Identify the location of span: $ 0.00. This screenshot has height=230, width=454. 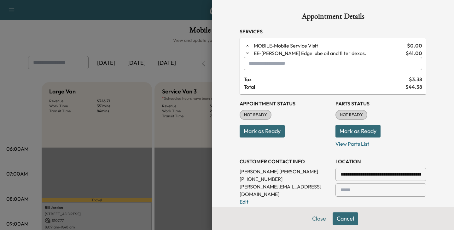
(415, 46).